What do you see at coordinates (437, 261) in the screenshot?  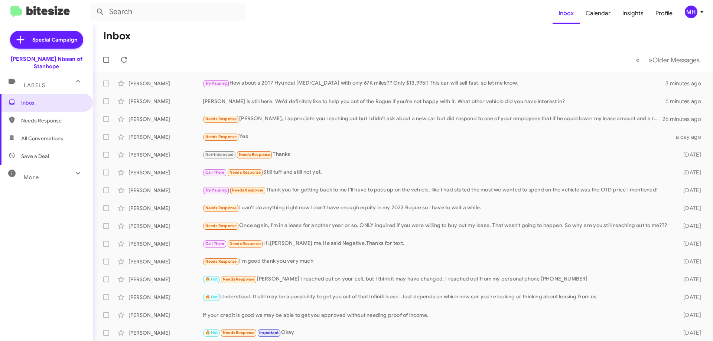 I see `div: I'm good thank you very much` at bounding box center [437, 261].